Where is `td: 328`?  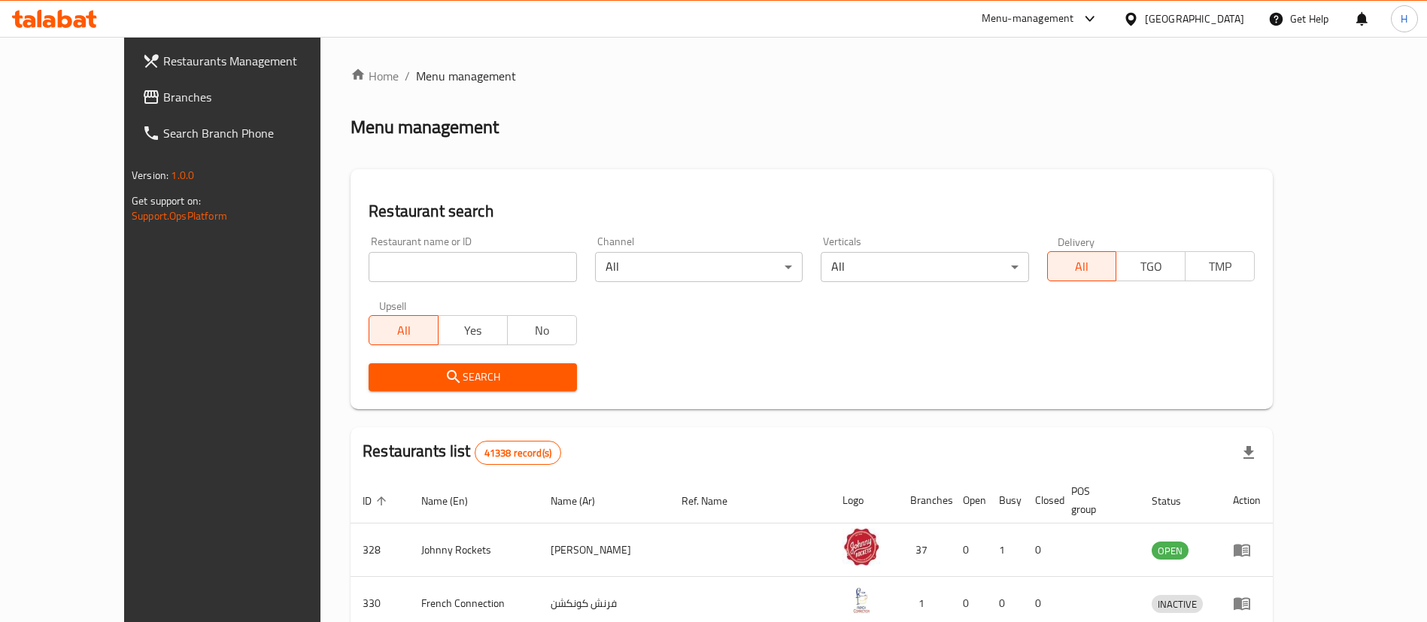
td: 328 is located at coordinates (380, 550).